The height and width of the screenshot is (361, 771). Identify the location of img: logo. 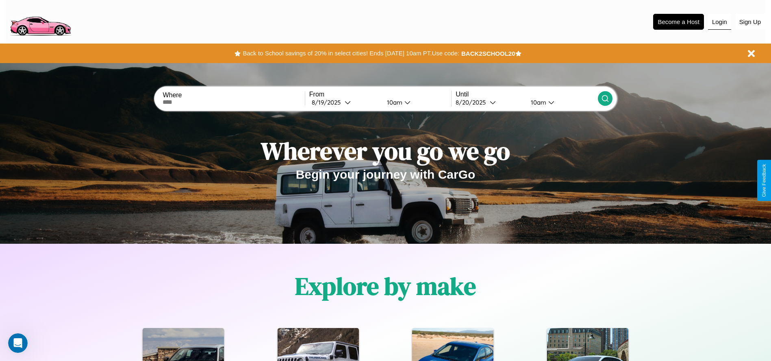
(40, 21).